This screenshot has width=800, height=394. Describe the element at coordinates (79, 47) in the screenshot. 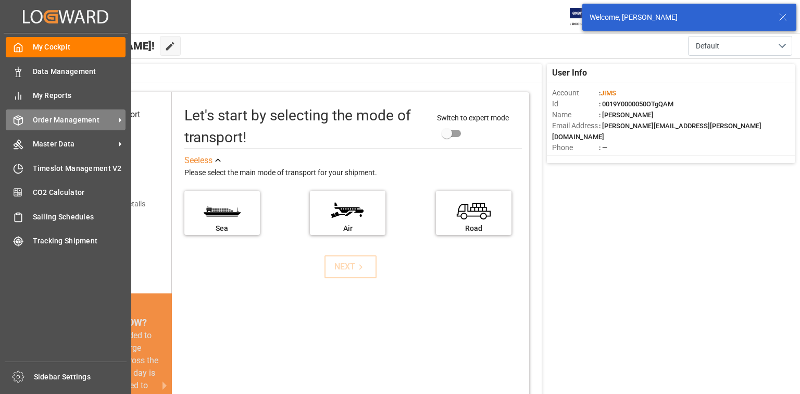

I see `span: My Cockpit` at that location.